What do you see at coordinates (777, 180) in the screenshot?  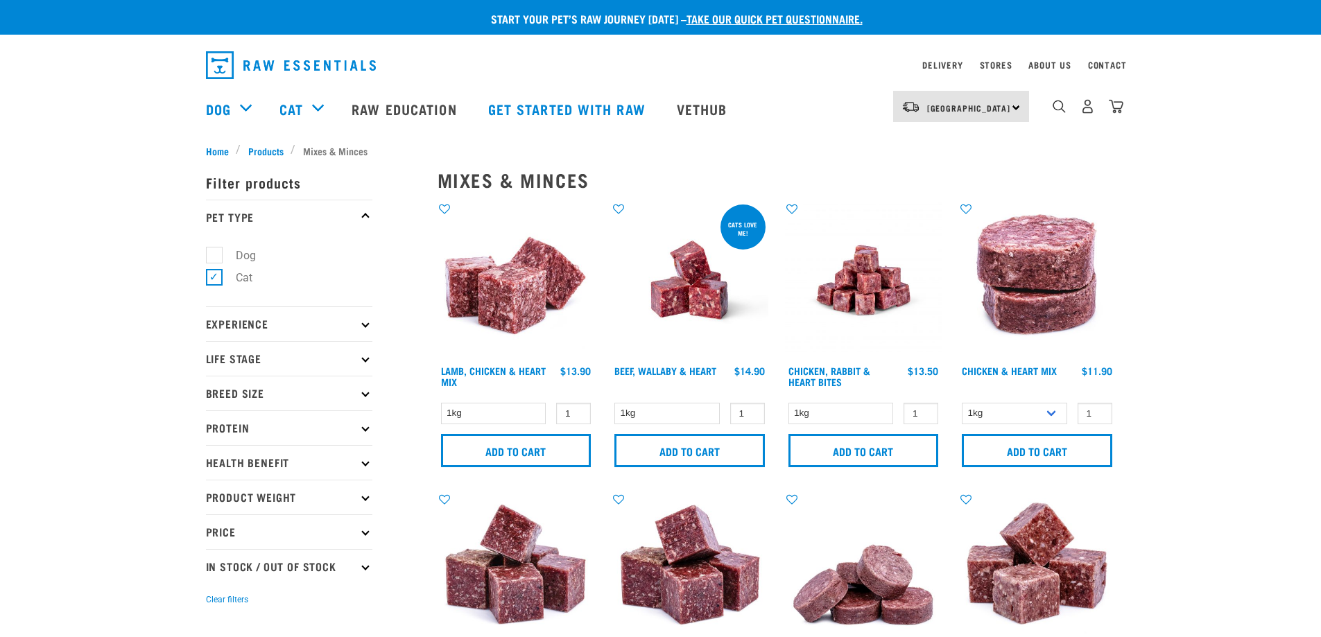 I see `h2: Mixes & Minces` at bounding box center [777, 180].